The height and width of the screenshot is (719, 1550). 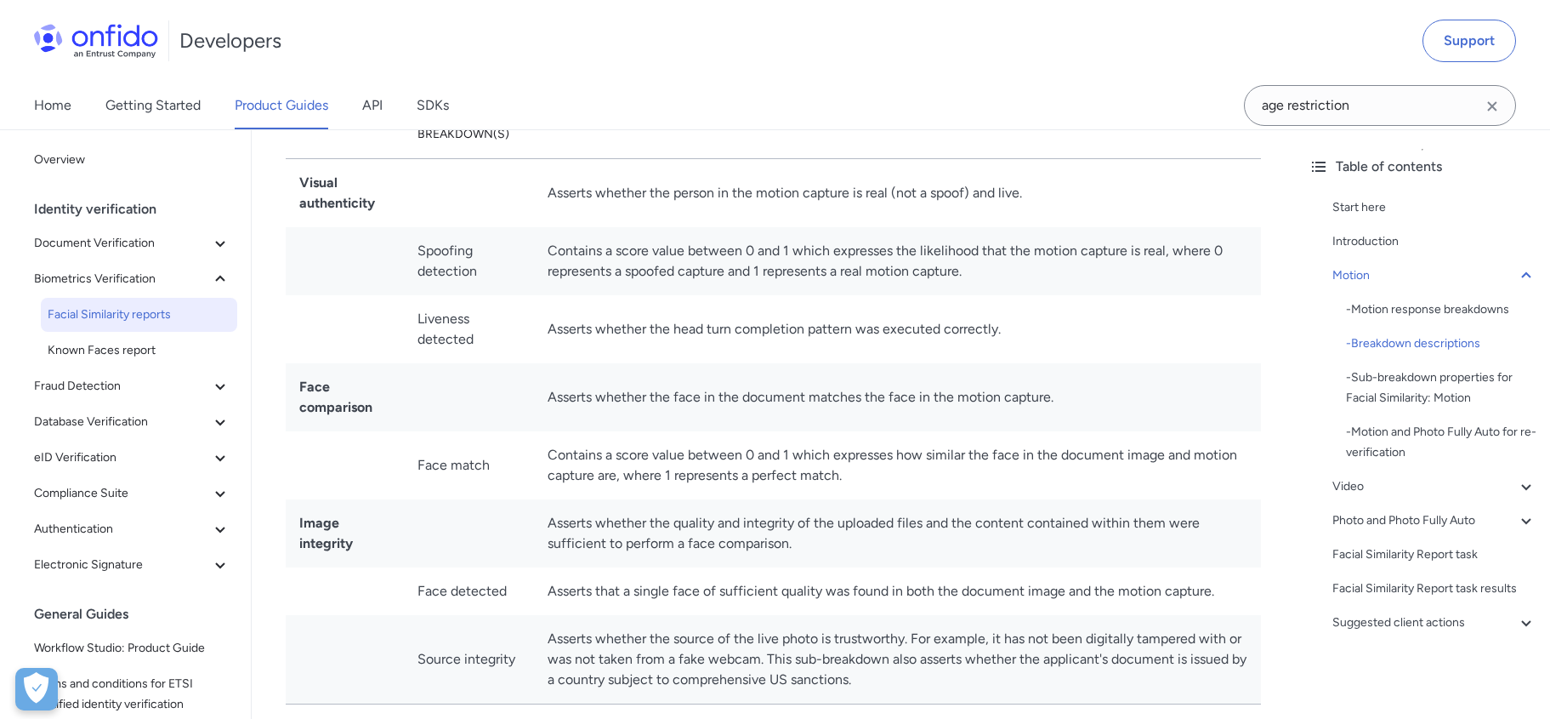 What do you see at coordinates (132, 648) in the screenshot?
I see `span: Workflow Studio: Product Guide` at bounding box center [132, 648].